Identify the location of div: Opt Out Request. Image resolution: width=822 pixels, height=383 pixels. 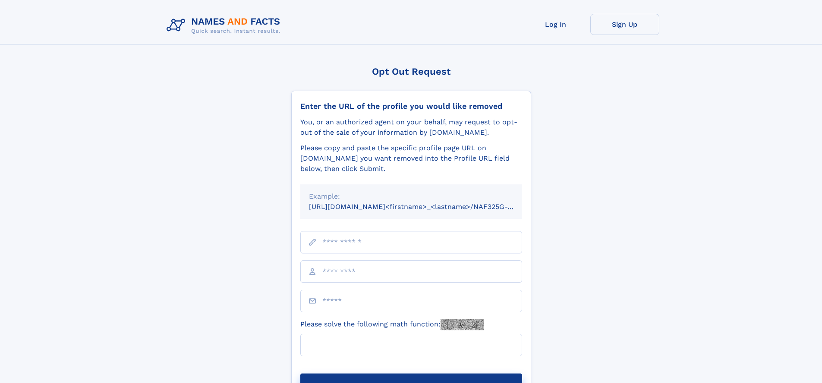
(411, 71).